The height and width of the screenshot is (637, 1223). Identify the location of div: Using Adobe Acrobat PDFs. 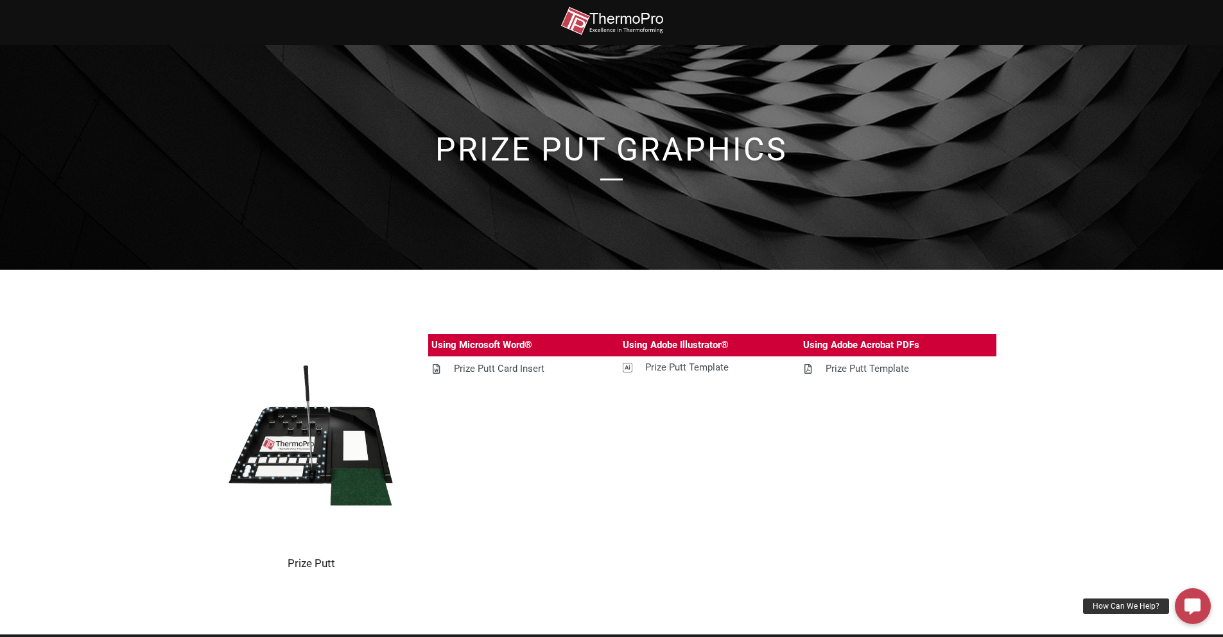
(861, 345).